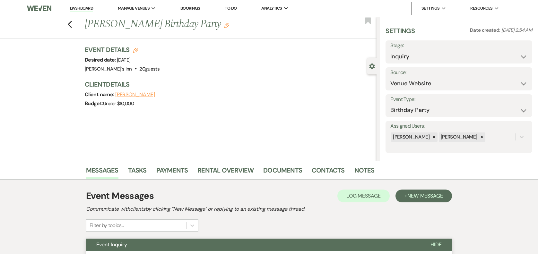 This screenshot has width=538, height=254. What do you see at coordinates (190, 8) in the screenshot?
I see `a: Bookings` at bounding box center [190, 8].